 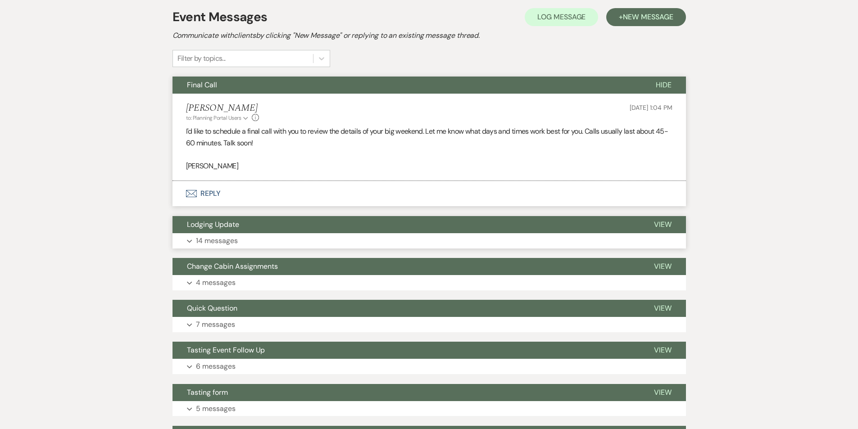 I want to click on button: 7 messages, so click(x=429, y=325).